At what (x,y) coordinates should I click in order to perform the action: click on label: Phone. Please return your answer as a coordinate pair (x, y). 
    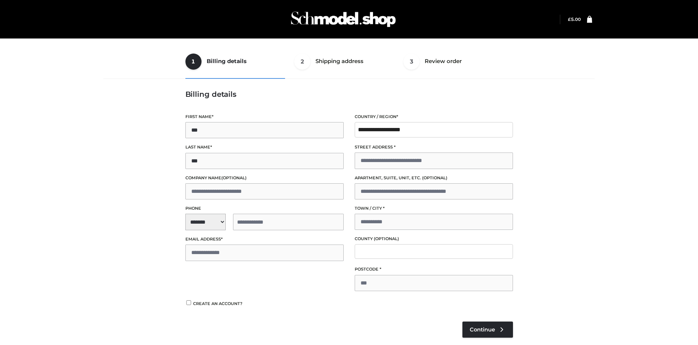
    Looking at the image, I should click on (265, 208).